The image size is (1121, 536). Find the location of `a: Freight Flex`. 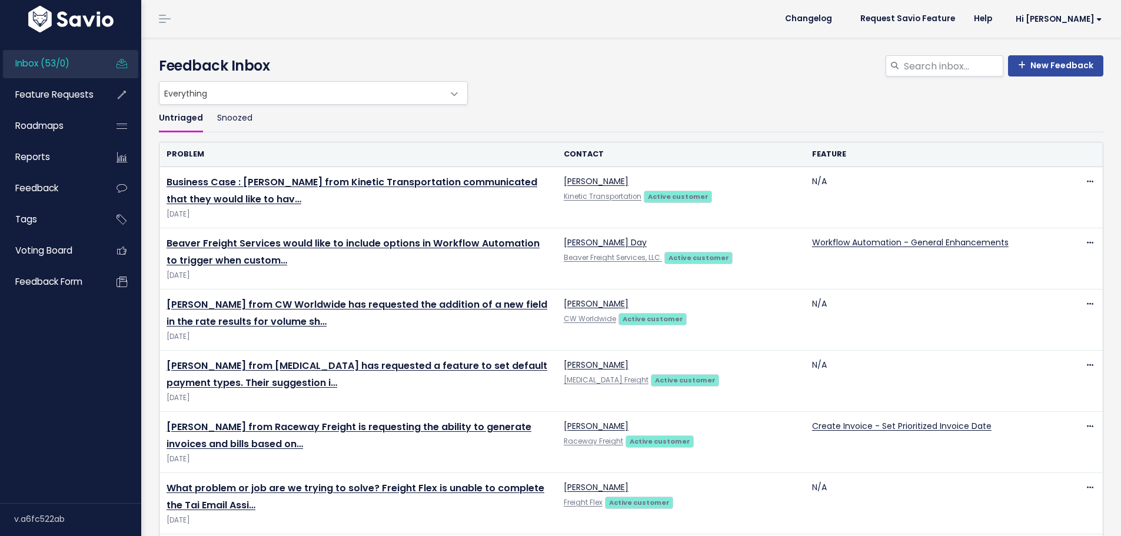

a: Freight Flex is located at coordinates (583, 503).